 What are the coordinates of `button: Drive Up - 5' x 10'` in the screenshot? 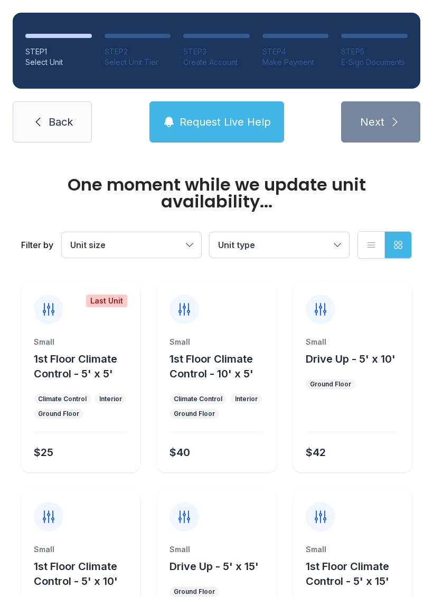 It's located at (351, 359).